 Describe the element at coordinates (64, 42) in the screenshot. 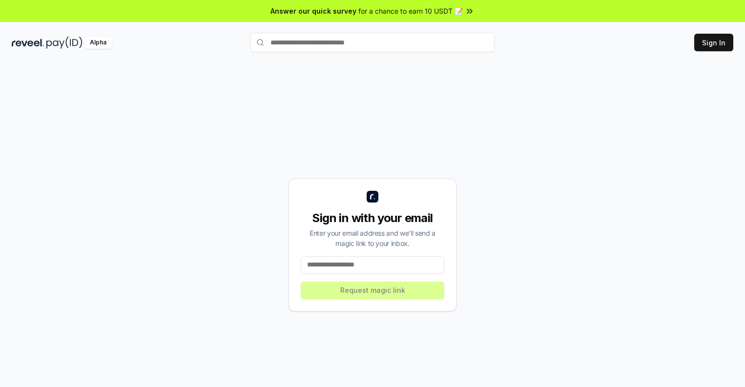

I see `img: pay_id` at that location.